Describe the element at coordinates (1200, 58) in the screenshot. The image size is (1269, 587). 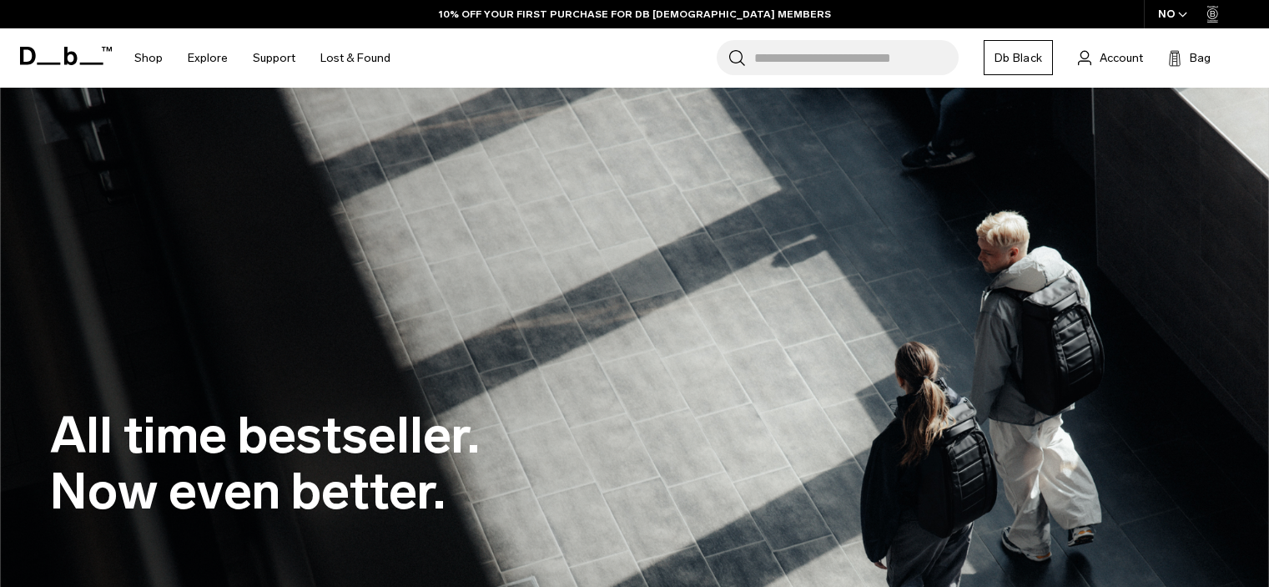
I see `span: Bag` at that location.